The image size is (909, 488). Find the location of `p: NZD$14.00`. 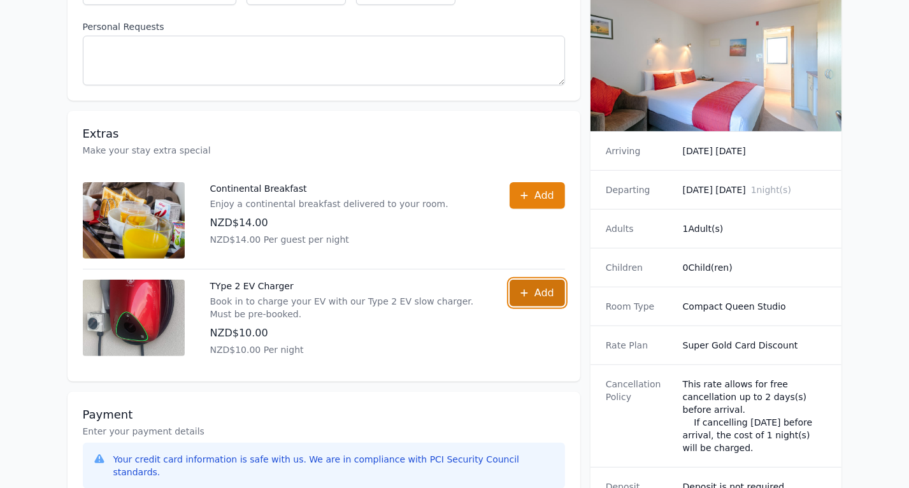

p: NZD$14.00 is located at coordinates (329, 223).